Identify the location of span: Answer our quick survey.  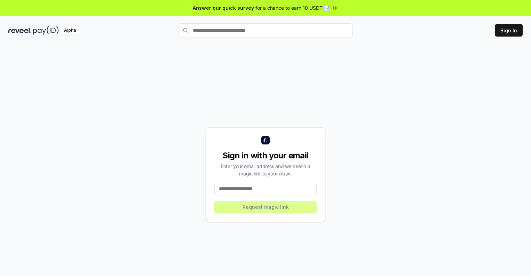
(223, 8).